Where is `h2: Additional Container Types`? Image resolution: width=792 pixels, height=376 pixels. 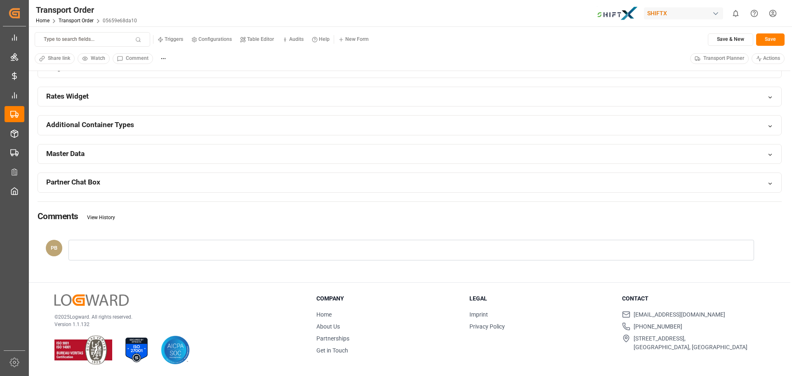
h2: Additional Container Types is located at coordinates (90, 125).